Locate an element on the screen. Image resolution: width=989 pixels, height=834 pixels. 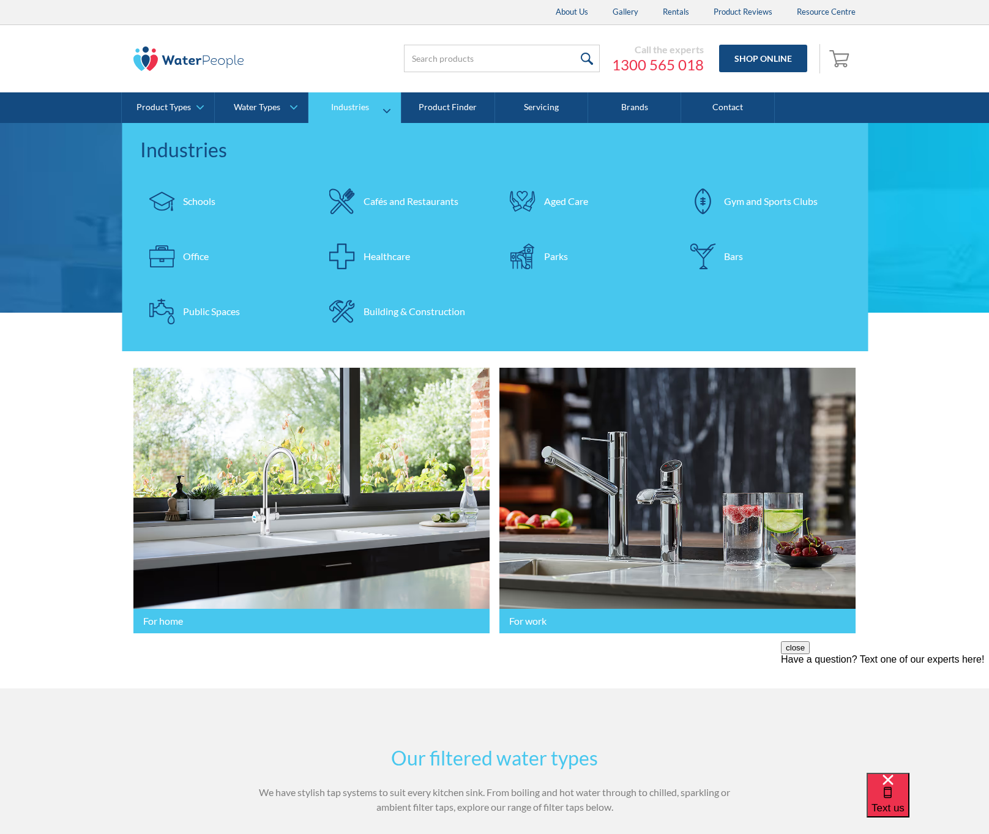
div: Building & Construction is located at coordinates (414, 312).